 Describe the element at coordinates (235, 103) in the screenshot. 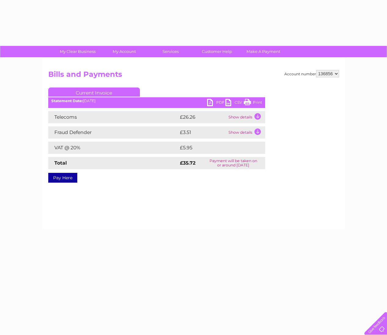

I see `a: CSV` at that location.